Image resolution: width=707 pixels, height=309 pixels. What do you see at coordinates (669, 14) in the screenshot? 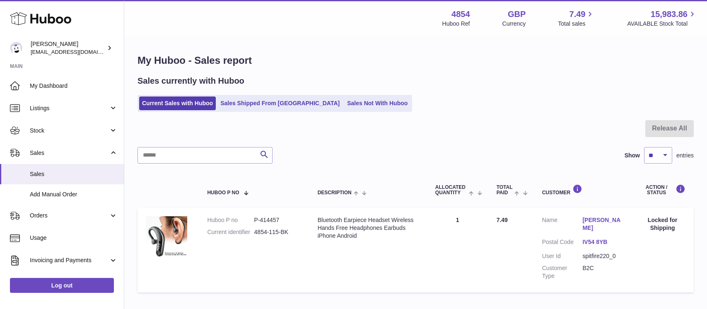
I see `span: 15,983.86` at bounding box center [669, 14].